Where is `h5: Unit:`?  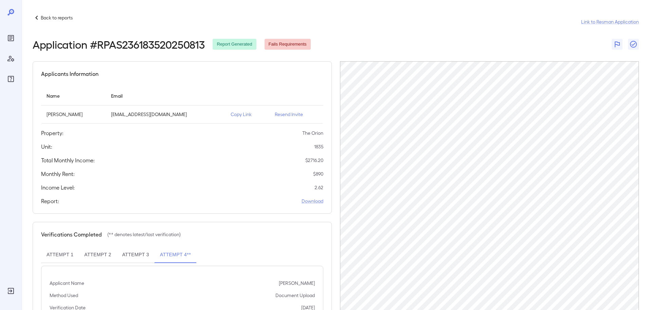
h5: Unit: is located at coordinates (47, 146).